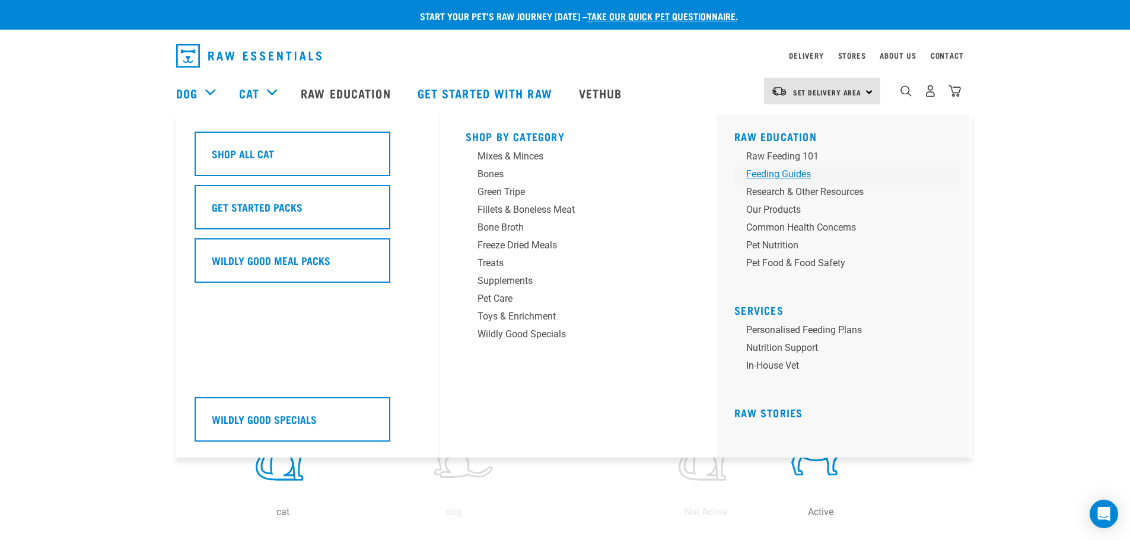 This screenshot has width=1130, height=540. I want to click on div: Wildly Good Specials, so click(570, 334).